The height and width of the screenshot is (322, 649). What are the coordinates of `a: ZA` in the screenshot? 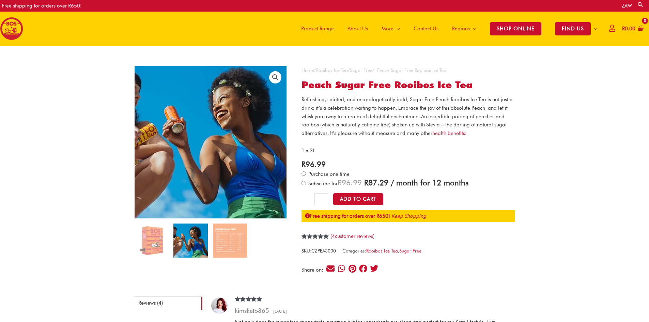 It's located at (627, 6).